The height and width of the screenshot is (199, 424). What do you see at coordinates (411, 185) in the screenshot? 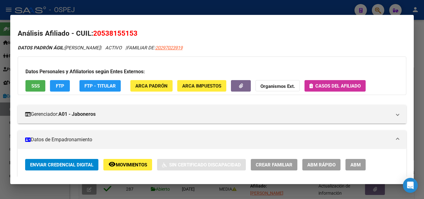
I see `div: Open Intercom Messenger` at bounding box center [411, 185].